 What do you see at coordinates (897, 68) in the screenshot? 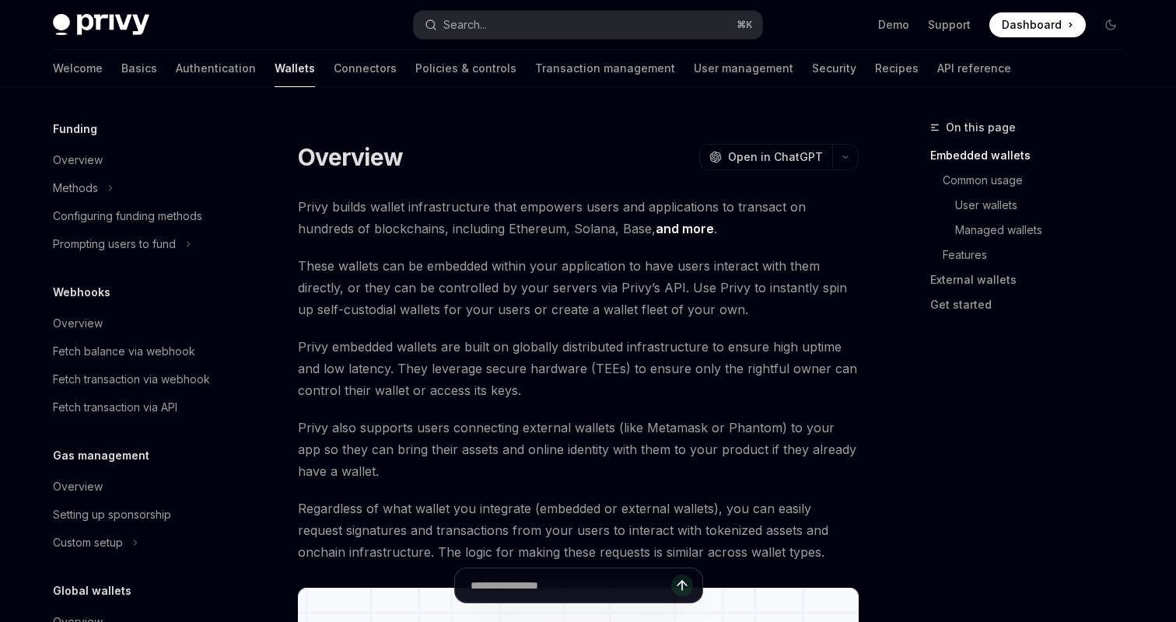
I see `a: Recipes` at bounding box center [897, 68].